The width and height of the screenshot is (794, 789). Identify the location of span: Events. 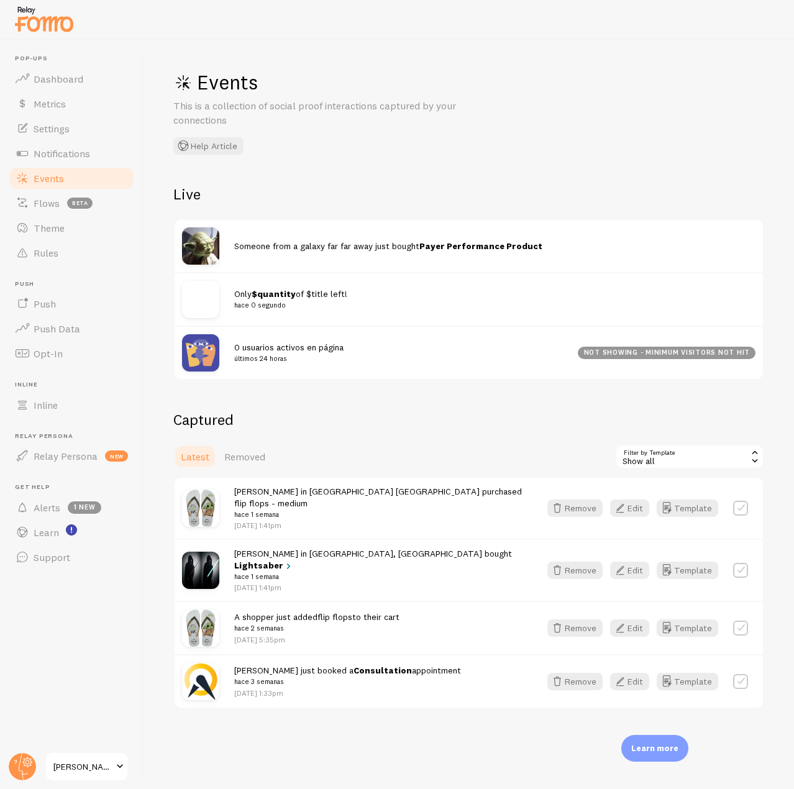
(48, 178).